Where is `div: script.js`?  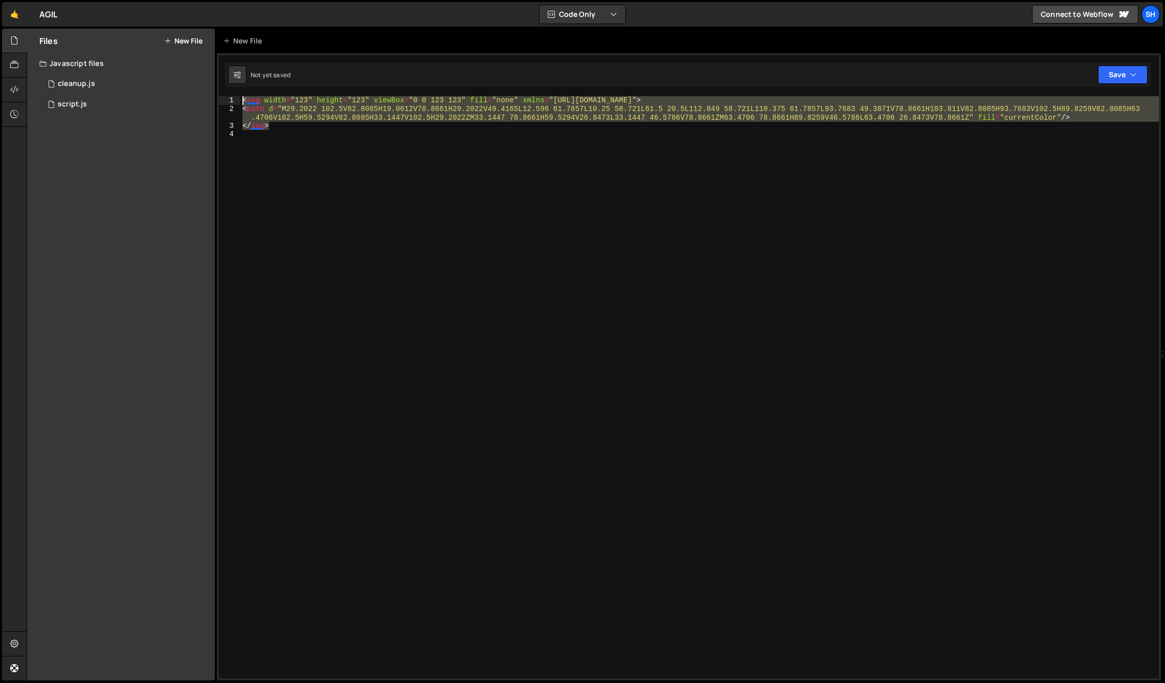 div: script.js is located at coordinates (72, 104).